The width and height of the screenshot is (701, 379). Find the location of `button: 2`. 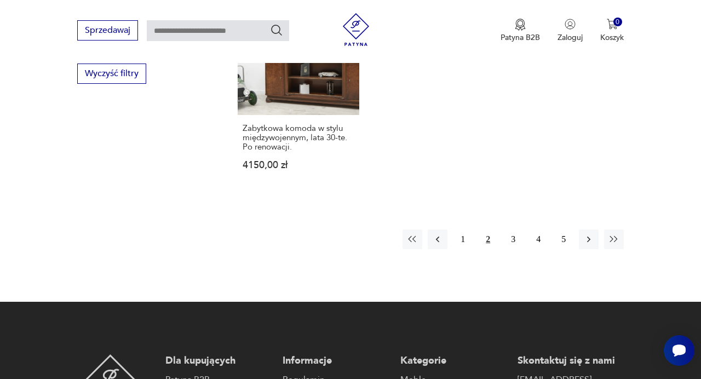

button: 2 is located at coordinates (488, 239).